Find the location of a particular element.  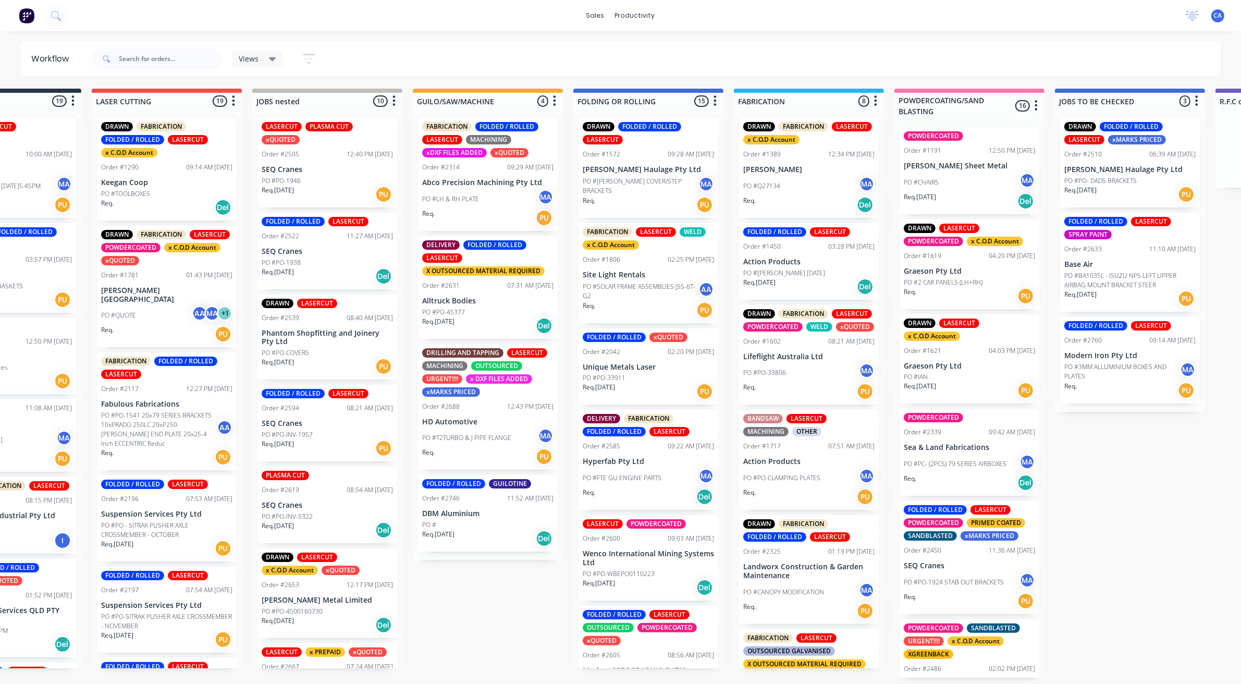

div: Order #1602 is located at coordinates (762, 341).